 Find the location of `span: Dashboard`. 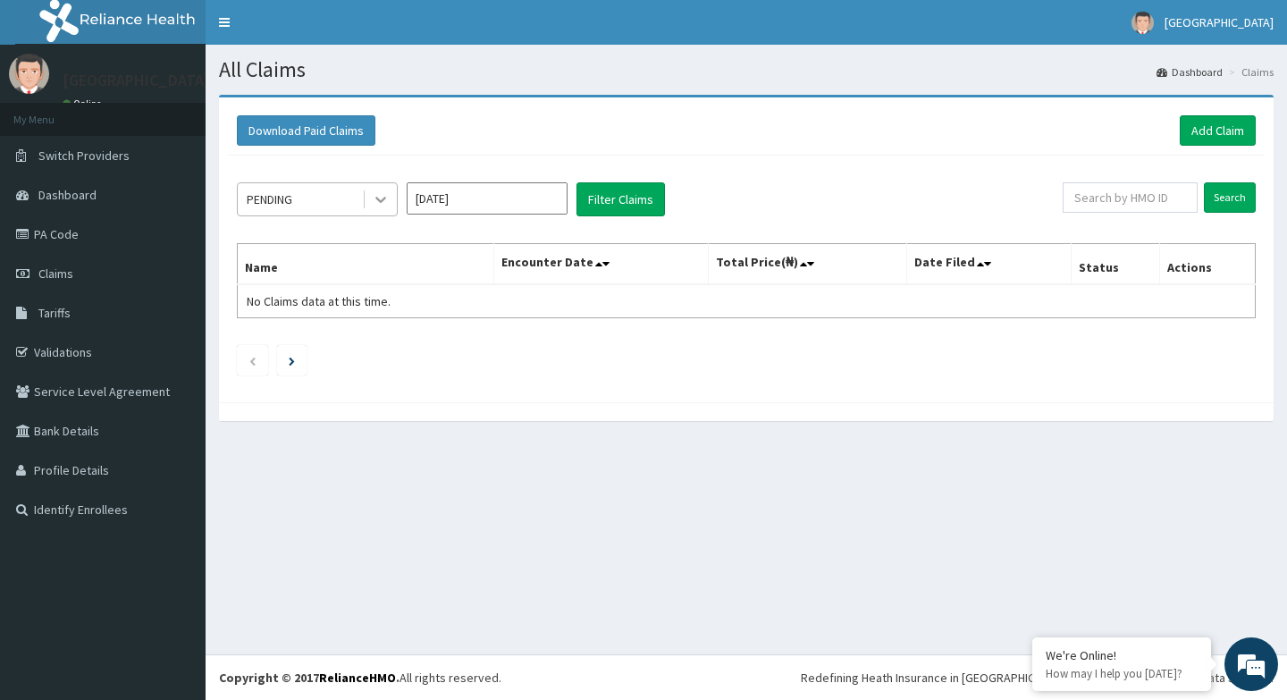

span: Dashboard is located at coordinates (67, 195).